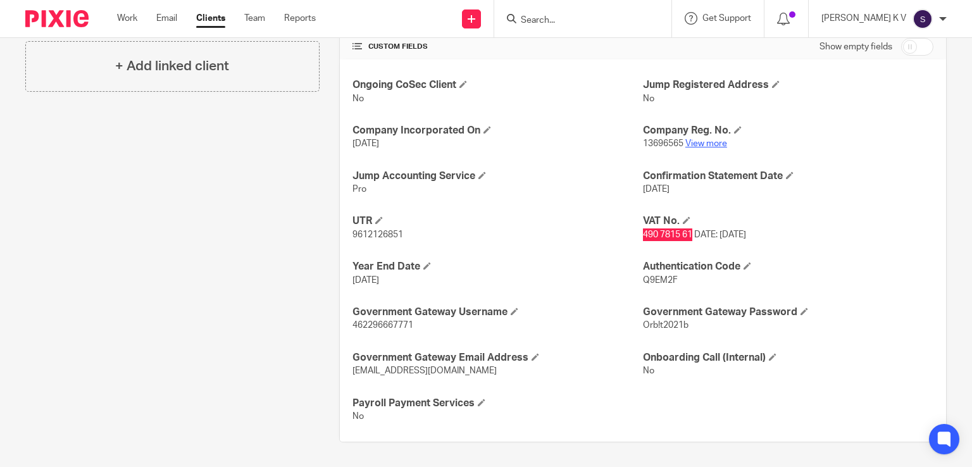  I want to click on h4: UTR, so click(497, 221).